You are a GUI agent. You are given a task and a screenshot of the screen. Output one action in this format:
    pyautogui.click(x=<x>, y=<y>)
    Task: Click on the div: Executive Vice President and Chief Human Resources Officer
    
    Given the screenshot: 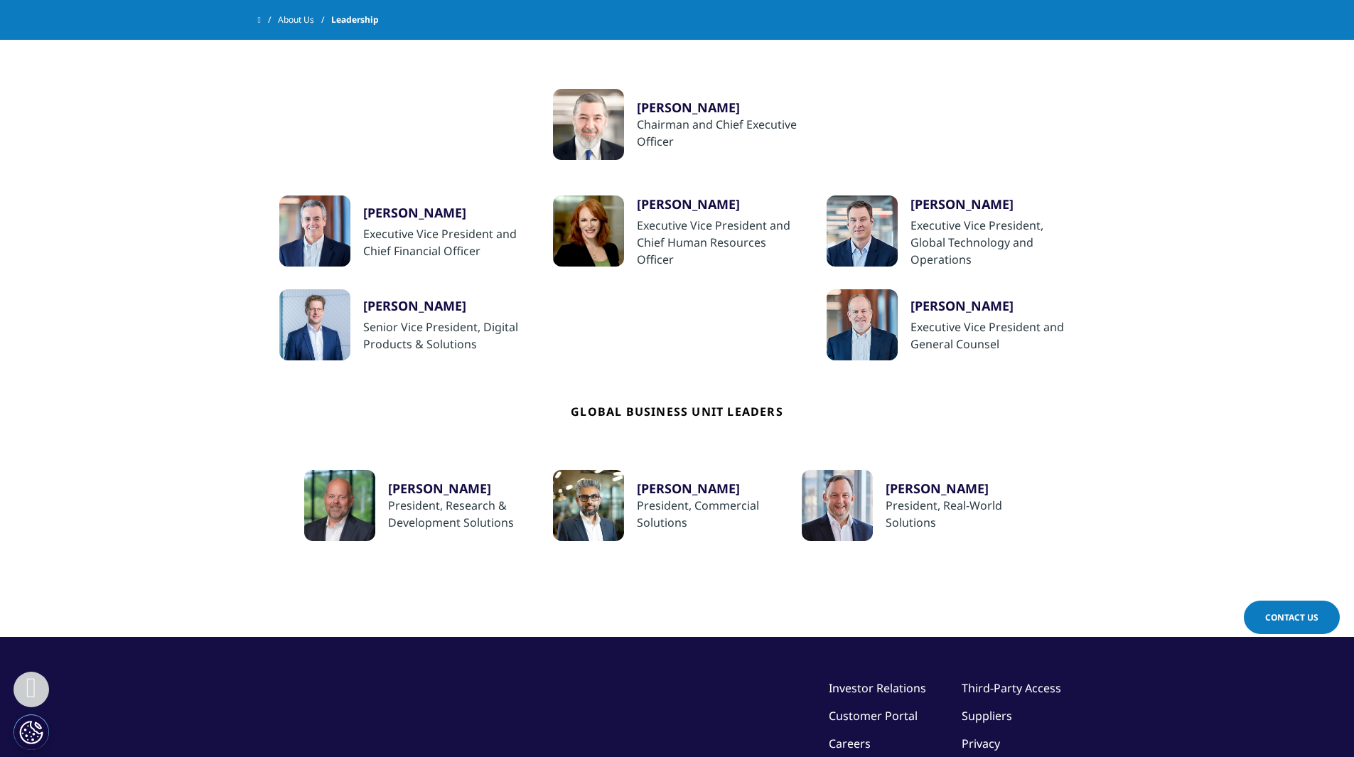 What is the action you would take?
    pyautogui.click(x=719, y=242)
    